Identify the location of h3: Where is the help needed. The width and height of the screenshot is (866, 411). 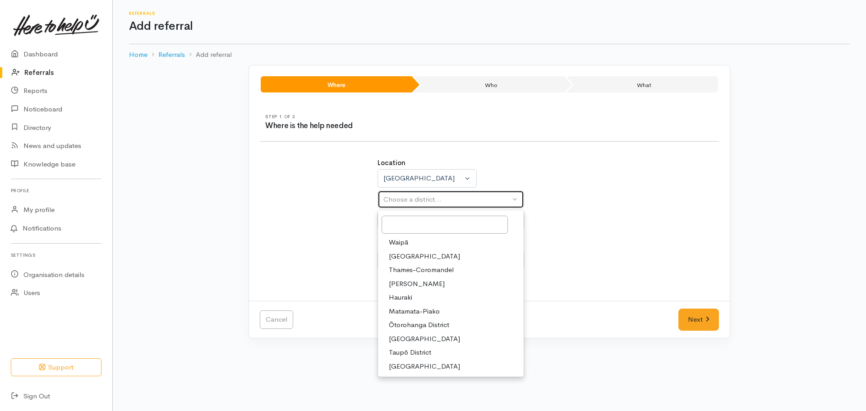
(377, 126).